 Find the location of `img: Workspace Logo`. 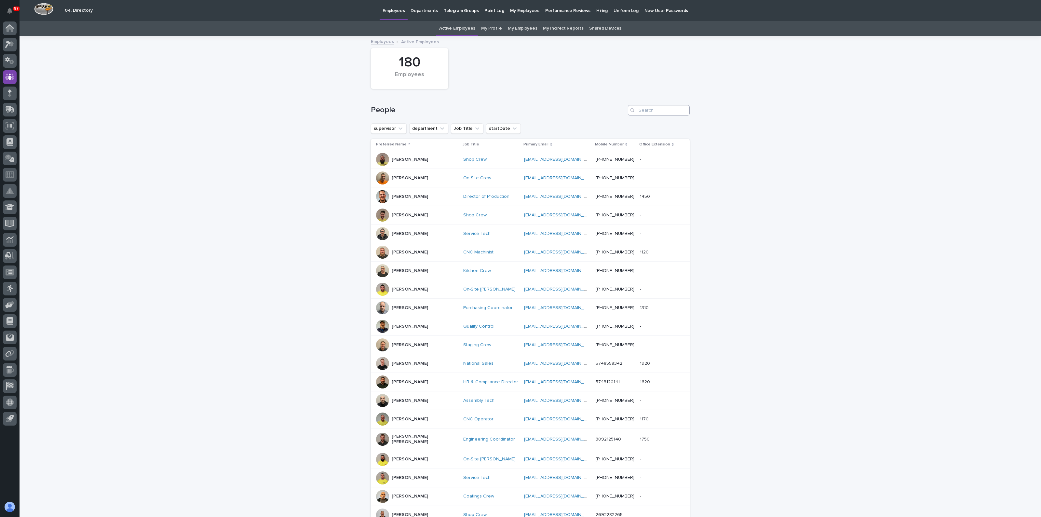

img: Workspace Logo is located at coordinates (44, 9).